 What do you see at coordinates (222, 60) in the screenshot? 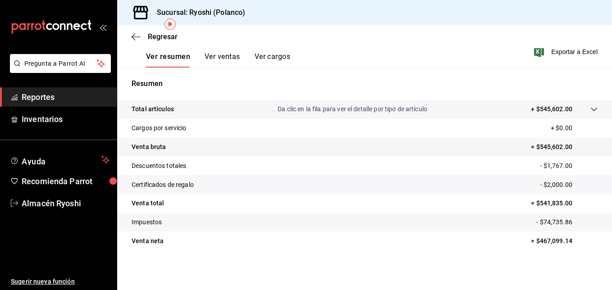
I see `button: Ver ventas` at bounding box center [222, 60].